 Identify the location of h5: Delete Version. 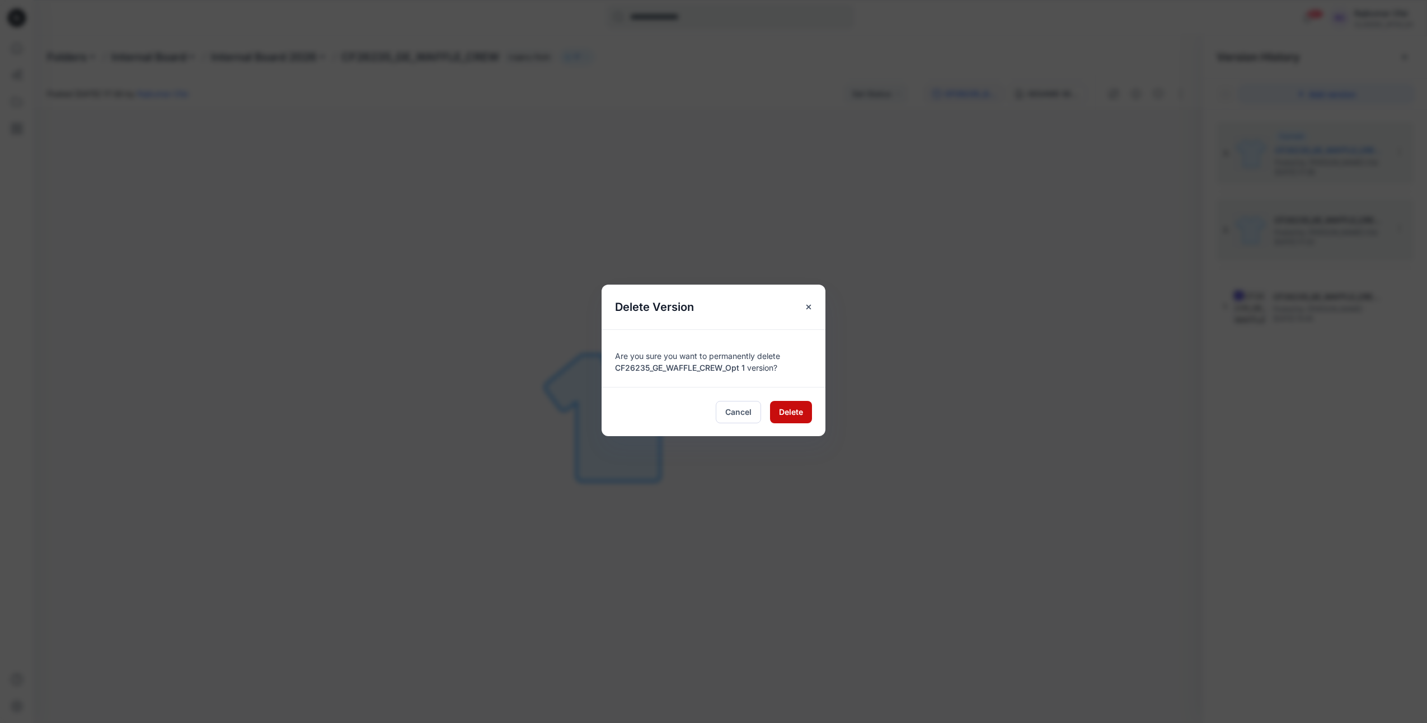
(654, 307).